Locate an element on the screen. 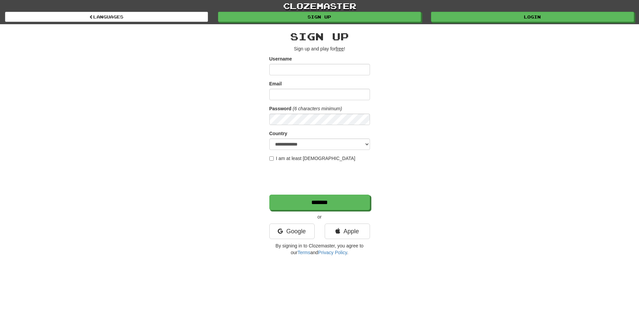 Image resolution: width=639 pixels, height=314 pixels. a: Apple is located at coordinates (347, 231).